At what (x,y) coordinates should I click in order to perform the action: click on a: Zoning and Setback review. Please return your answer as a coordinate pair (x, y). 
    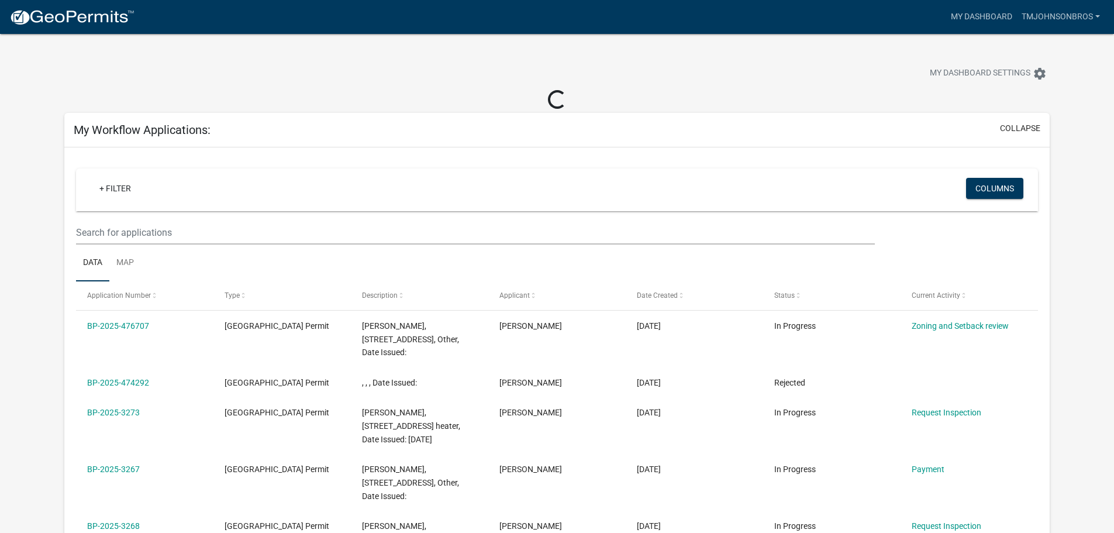
    Looking at the image, I should click on (960, 326).